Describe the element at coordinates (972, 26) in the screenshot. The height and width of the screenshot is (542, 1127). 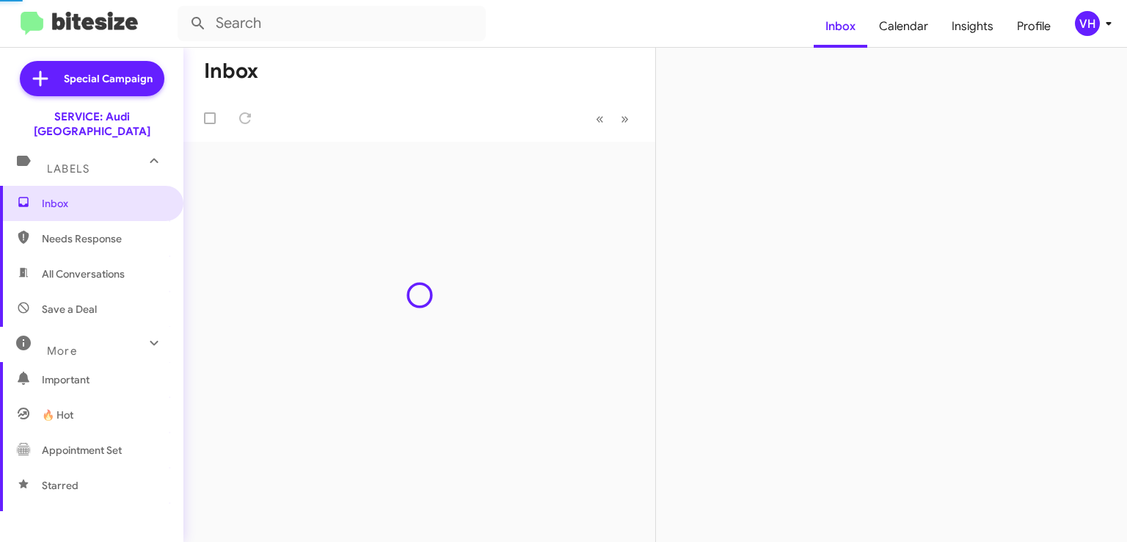
I see `span: Insights` at that location.